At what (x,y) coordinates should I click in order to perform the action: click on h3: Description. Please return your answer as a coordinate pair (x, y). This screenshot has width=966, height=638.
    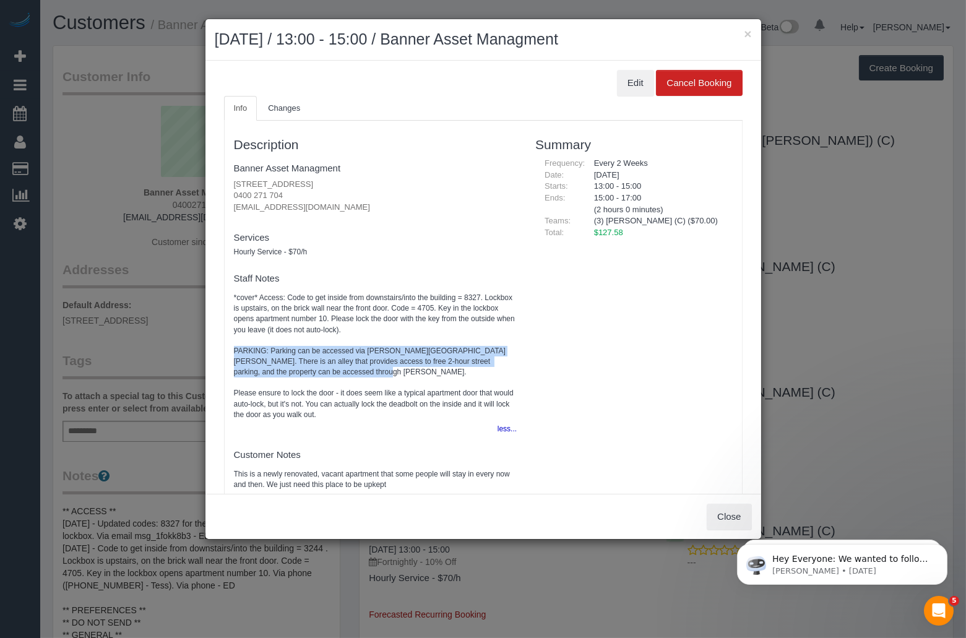
    Looking at the image, I should click on (376, 144).